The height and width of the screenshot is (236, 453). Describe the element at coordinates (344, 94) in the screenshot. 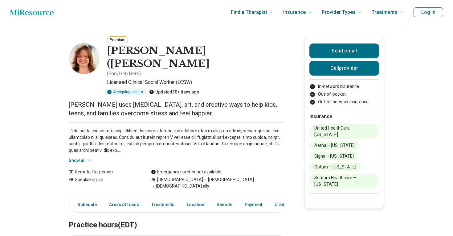

I see `ul: Payment options` at that location.